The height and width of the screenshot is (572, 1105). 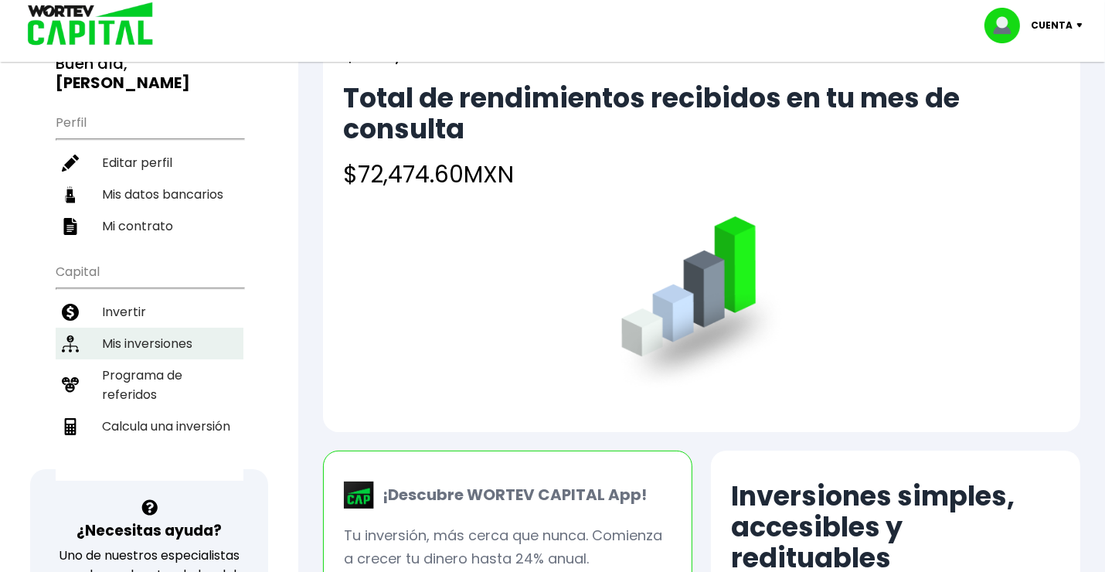 I want to click on li: Editar perfil, so click(x=149, y=162).